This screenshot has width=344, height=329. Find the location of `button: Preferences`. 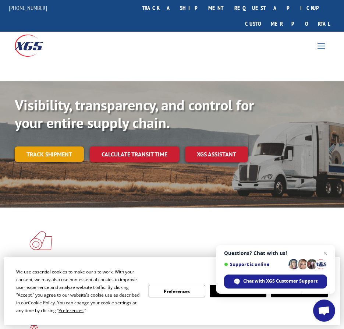

button: Preferences is located at coordinates (177, 291).